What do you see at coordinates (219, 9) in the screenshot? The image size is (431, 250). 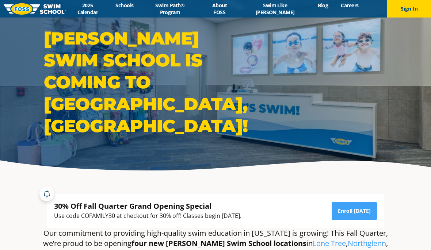 I see `a: About FOSS` at bounding box center [219, 9].